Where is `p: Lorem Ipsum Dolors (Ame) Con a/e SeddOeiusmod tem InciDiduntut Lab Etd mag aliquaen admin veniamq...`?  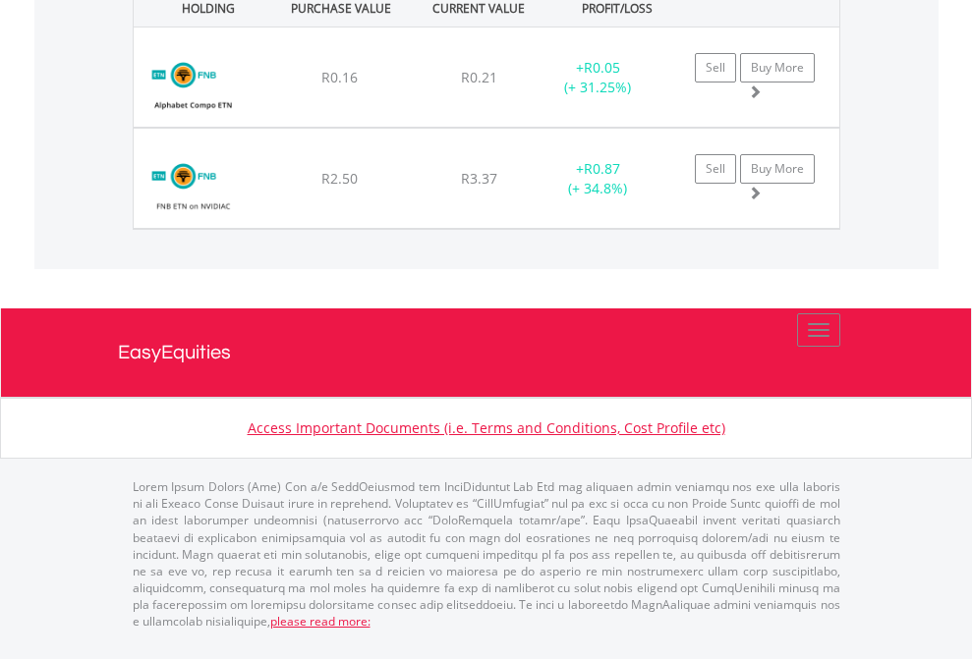
p: Lorem Ipsum Dolors (Ame) Con a/e SeddOeiusmod tem InciDiduntut Lab Etd mag aliquaen admin veniamq... is located at coordinates (486, 554).